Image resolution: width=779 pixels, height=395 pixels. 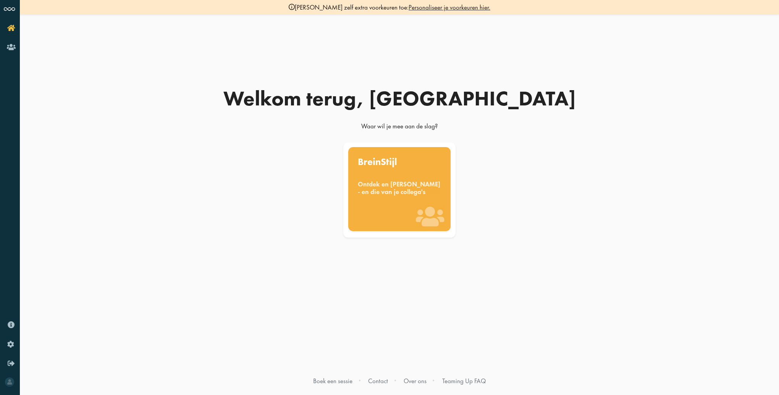 What do you see at coordinates (400, 162) in the screenshot?
I see `div: BreinStijl` at bounding box center [400, 162].